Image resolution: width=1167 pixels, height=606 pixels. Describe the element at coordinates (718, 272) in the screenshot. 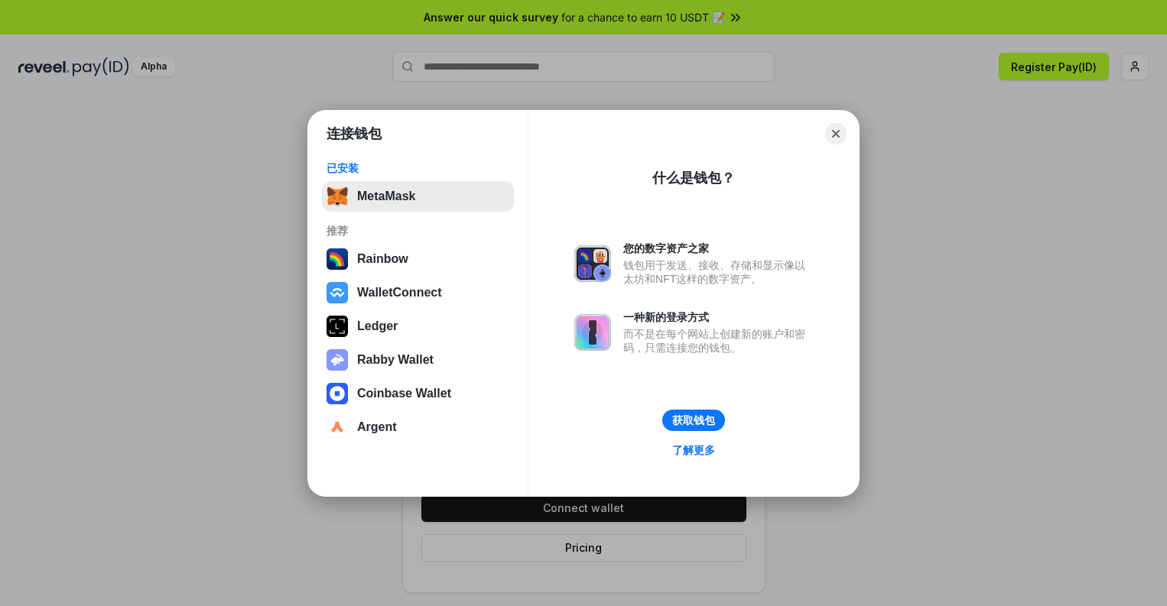

I see `div: 钱包用于发送、接收、存储和显示像以太坊和NFT这样的数字资产。` at that location.